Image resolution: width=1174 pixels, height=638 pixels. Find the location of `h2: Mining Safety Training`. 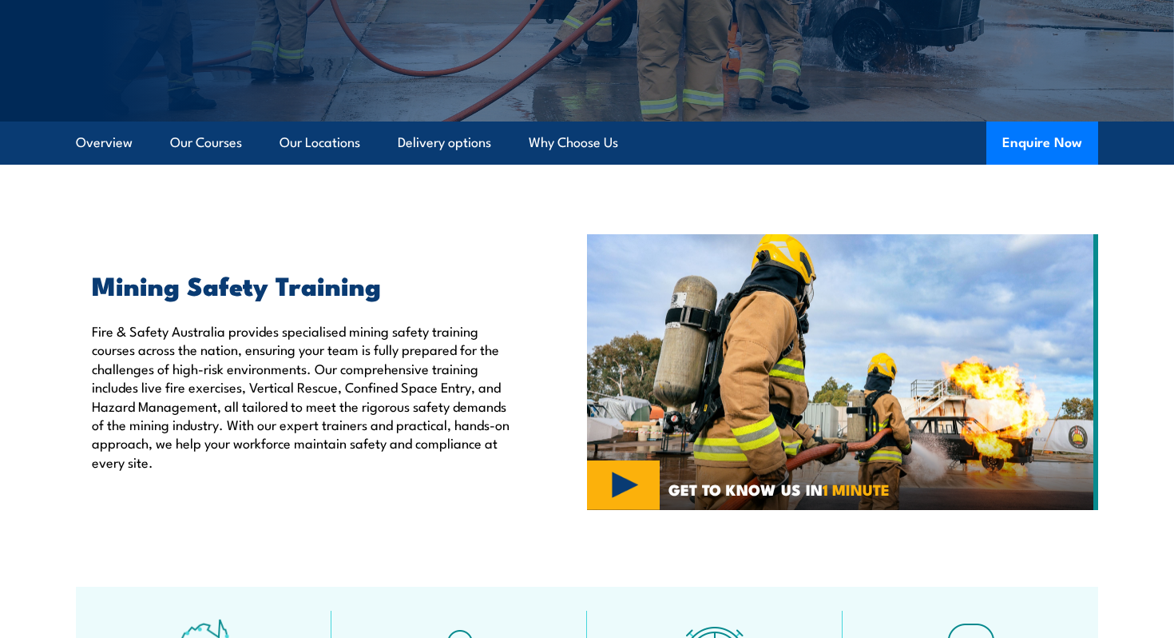

h2: Mining Safety Training is located at coordinates (303, 284).